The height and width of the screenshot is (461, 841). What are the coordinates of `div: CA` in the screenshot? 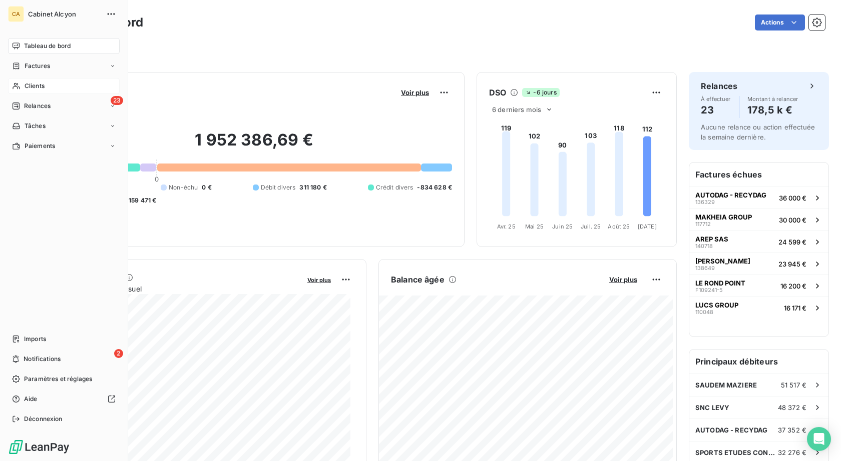 It's located at (16, 14).